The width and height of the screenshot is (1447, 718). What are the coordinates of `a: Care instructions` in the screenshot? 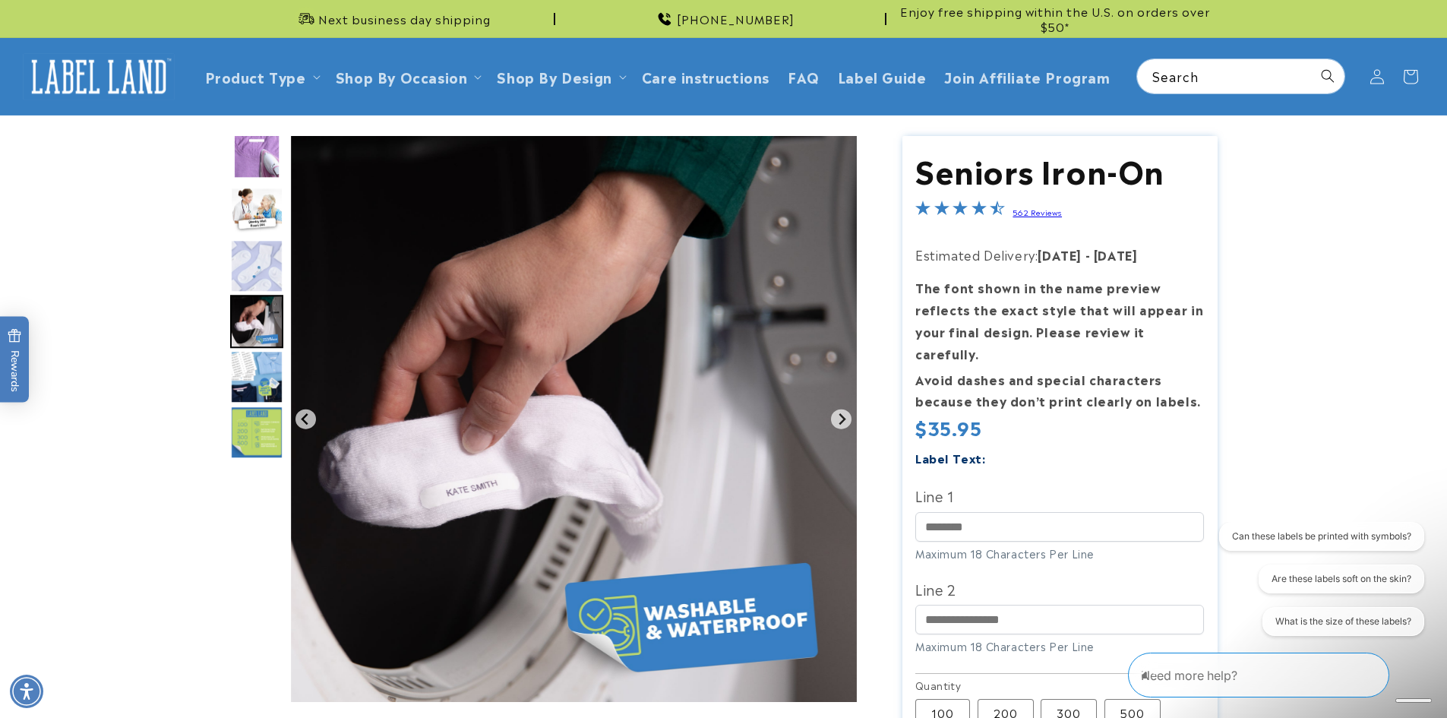 It's located at (706, 76).